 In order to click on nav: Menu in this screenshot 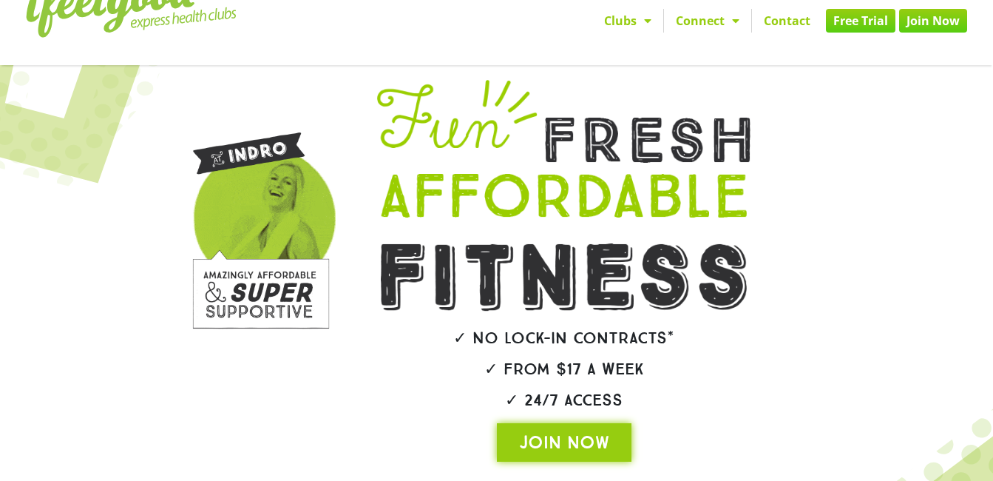, I will do `click(664, 21)`.